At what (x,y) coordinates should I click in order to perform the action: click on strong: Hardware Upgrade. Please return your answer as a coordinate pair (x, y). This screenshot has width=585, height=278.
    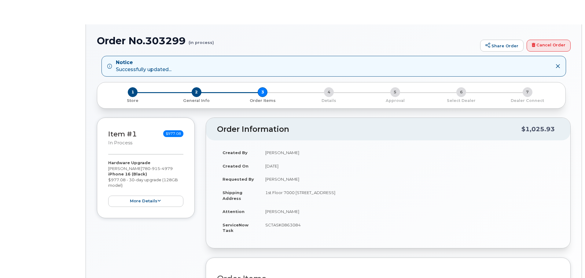
    Looking at the image, I should click on (129, 163).